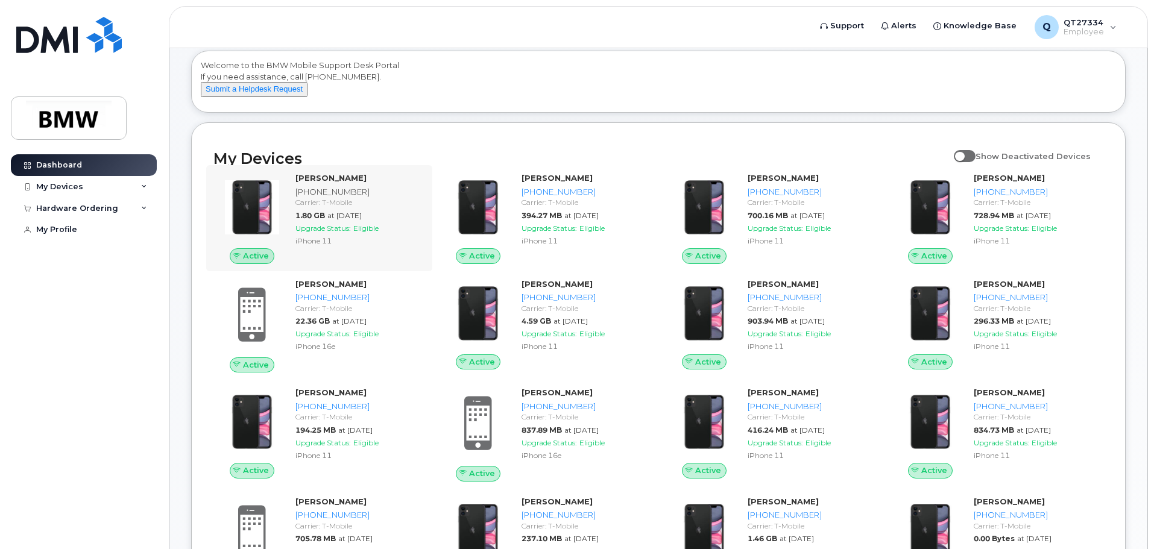  What do you see at coordinates (979, 26) in the screenshot?
I see `span: Knowledge Base` at bounding box center [979, 26].